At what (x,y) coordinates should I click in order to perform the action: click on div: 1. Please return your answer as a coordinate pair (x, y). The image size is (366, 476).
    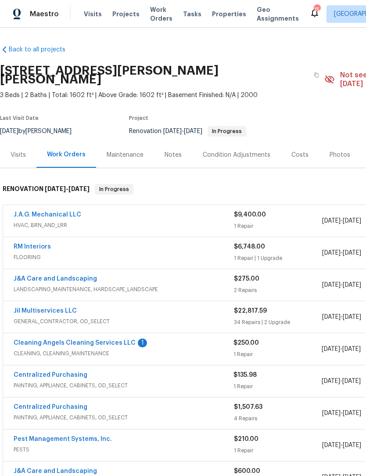
    Looking at the image, I should click on (142, 343).